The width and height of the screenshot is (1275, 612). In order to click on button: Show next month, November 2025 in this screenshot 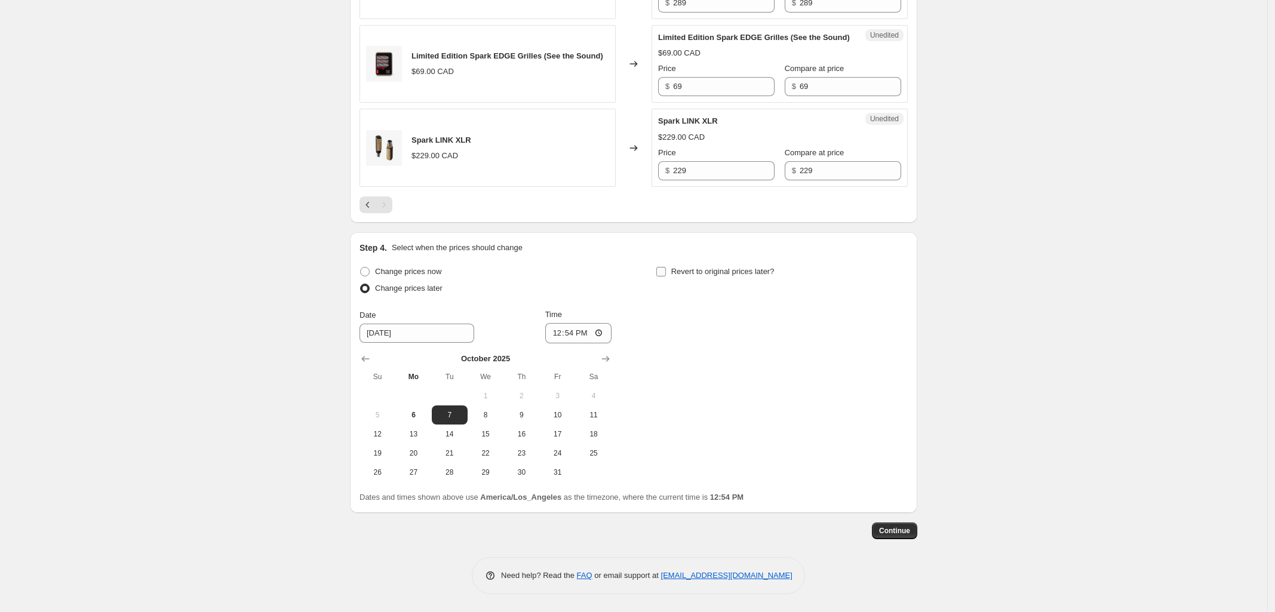, I will do `click(606, 359)`.